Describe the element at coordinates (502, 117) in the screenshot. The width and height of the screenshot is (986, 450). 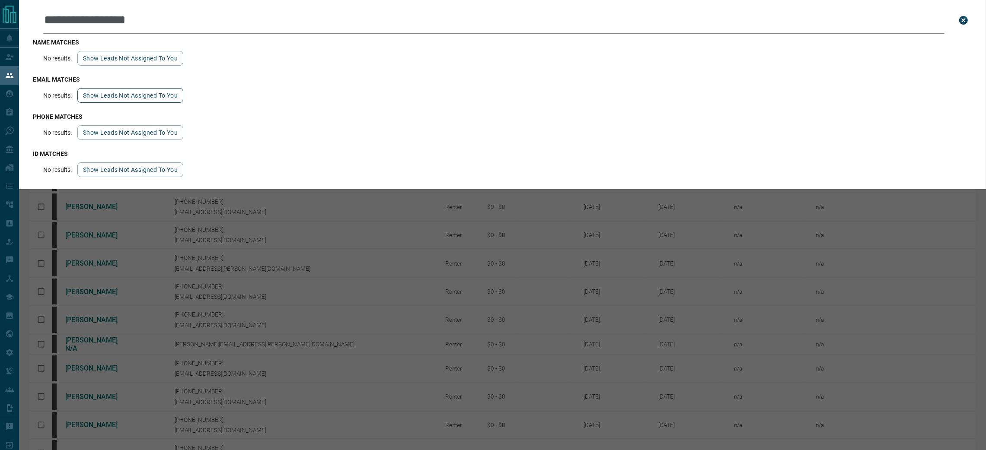
I see `h3: phone matches` at that location.